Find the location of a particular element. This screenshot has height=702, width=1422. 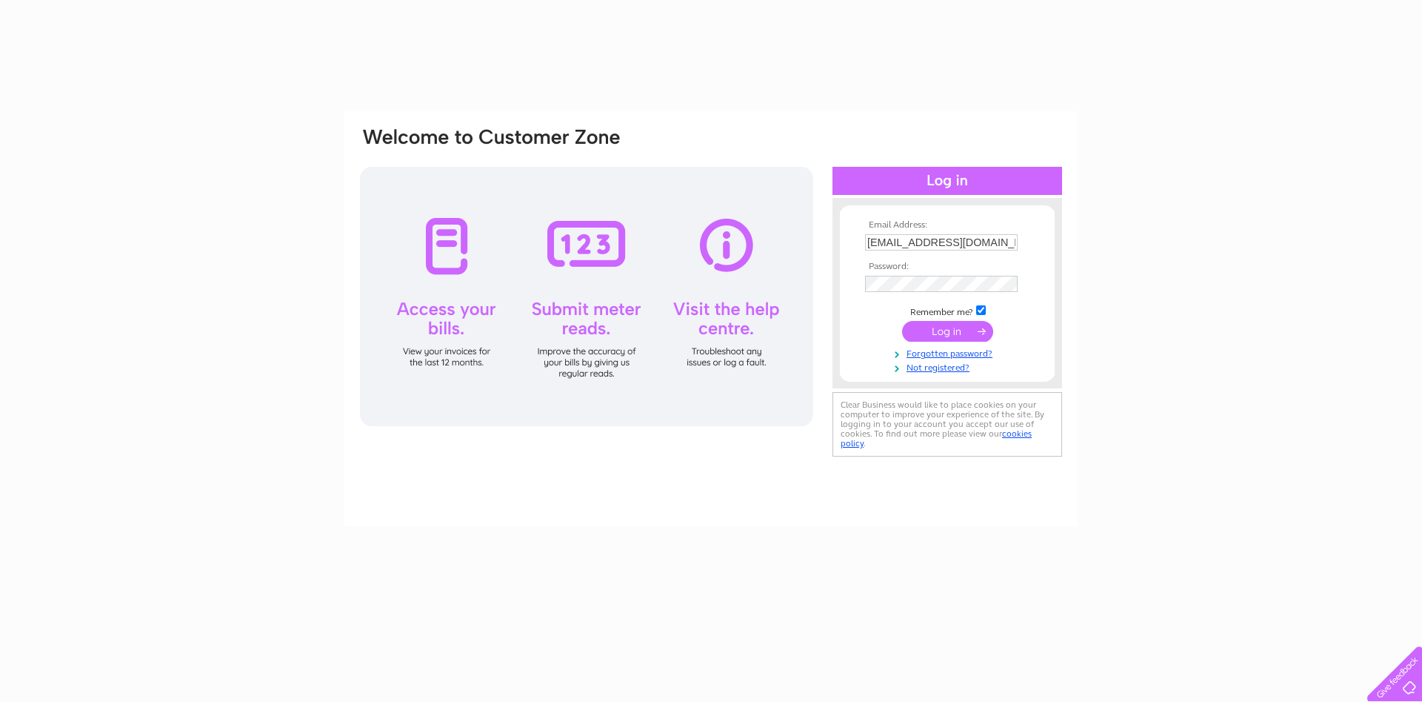

a: Not registered? is located at coordinates (949, 366).